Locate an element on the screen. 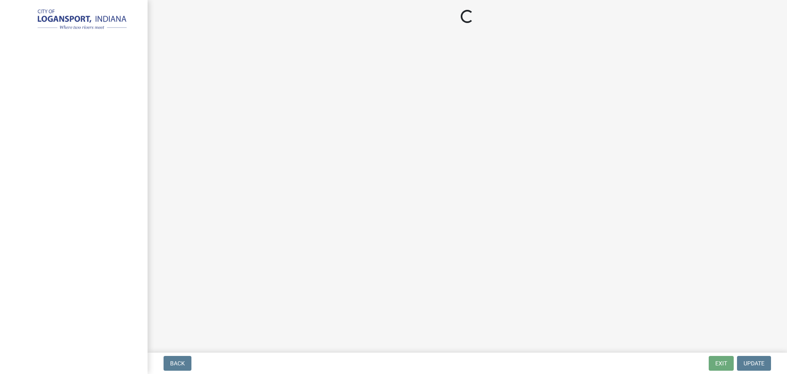  span: Update is located at coordinates (754, 363).